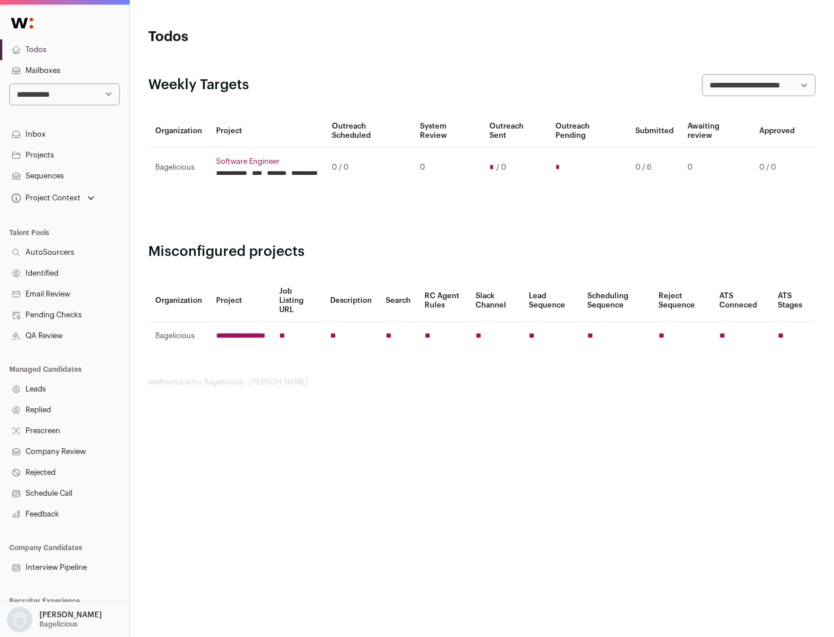  I want to click on img: nopic.png, so click(20, 620).